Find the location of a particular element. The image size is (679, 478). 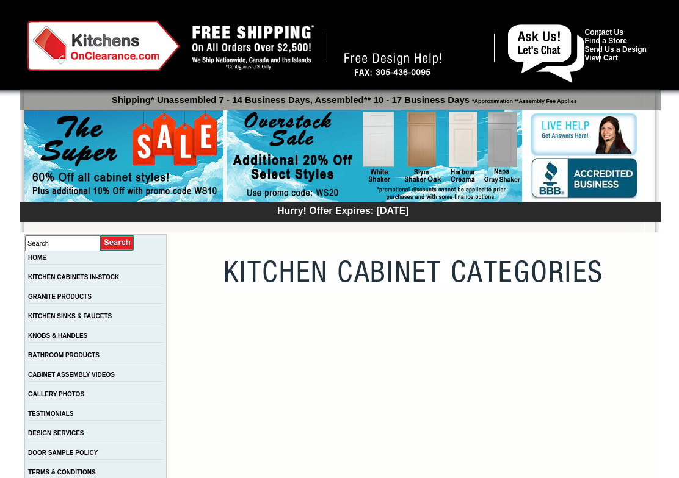

a: KNOBS & HANDLES is located at coordinates (57, 336).